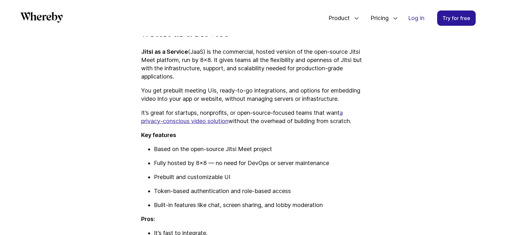 The height and width of the screenshot is (235, 505). What do you see at coordinates (242, 117) in the screenshot?
I see `a: a privacy-conscious video solution` at bounding box center [242, 117].